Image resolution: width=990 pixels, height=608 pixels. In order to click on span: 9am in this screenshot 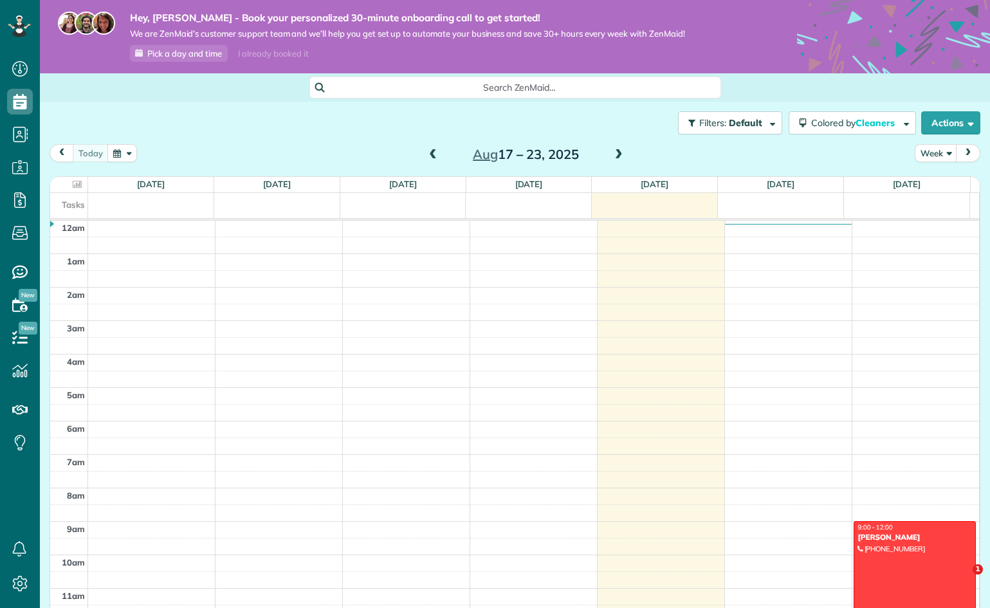, I will do `click(76, 529)`.